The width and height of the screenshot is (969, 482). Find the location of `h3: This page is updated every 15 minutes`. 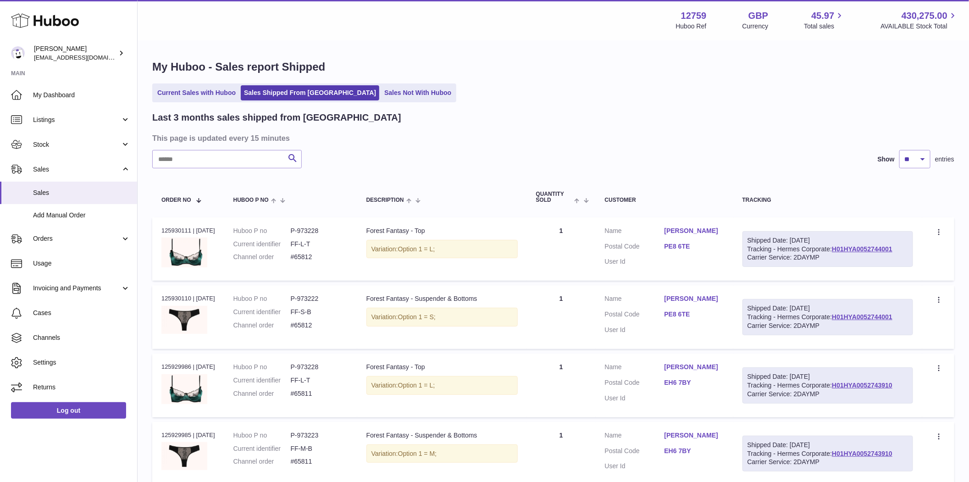

h3: This page is updated every 15 minutes is located at coordinates (552, 138).